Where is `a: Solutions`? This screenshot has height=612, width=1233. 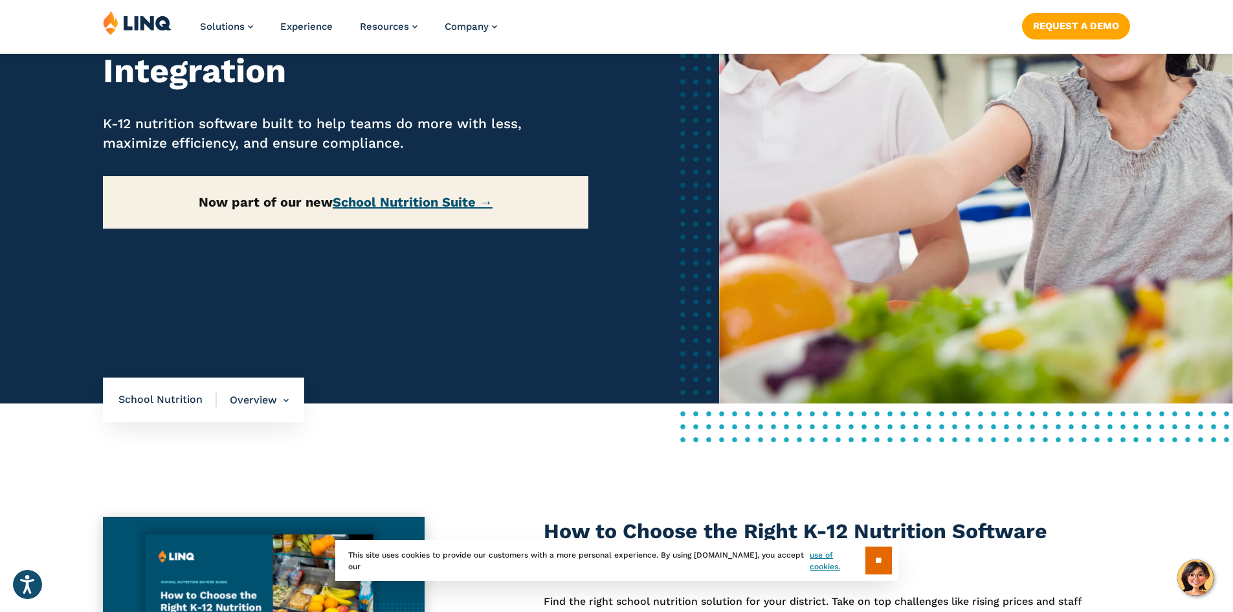
a: Solutions is located at coordinates (227, 27).